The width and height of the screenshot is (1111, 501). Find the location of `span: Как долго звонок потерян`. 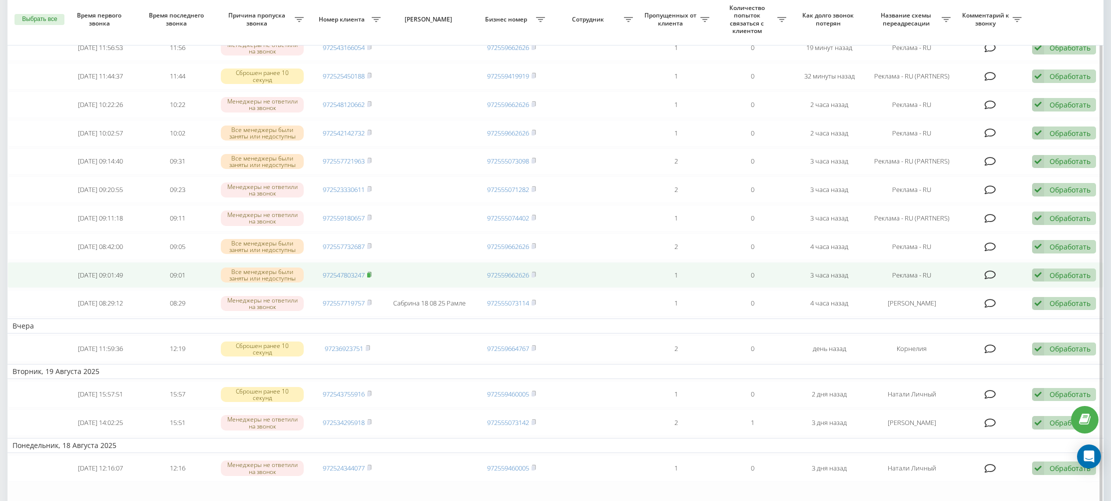

span: Как долго звонок потерян is located at coordinates (829, 19).